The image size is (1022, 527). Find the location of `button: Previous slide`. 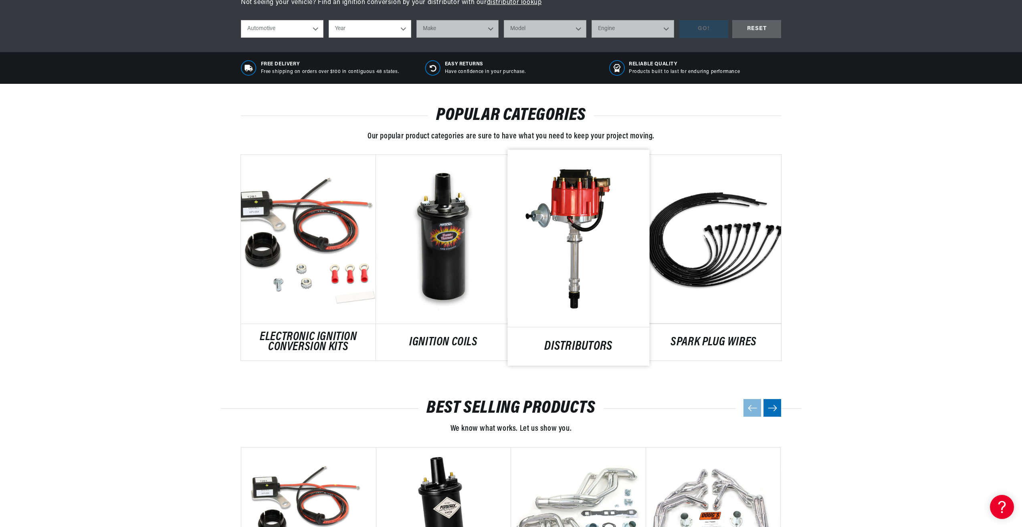

button: Previous slide is located at coordinates (752, 408).